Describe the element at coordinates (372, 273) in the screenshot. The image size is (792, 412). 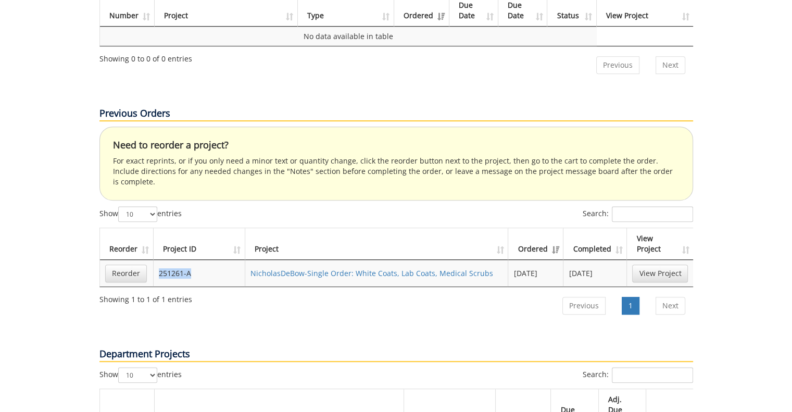
I see `a: NicholasDeBow-Single Order: White Coats, Lab Coats, Medical Scrubs` at that location.